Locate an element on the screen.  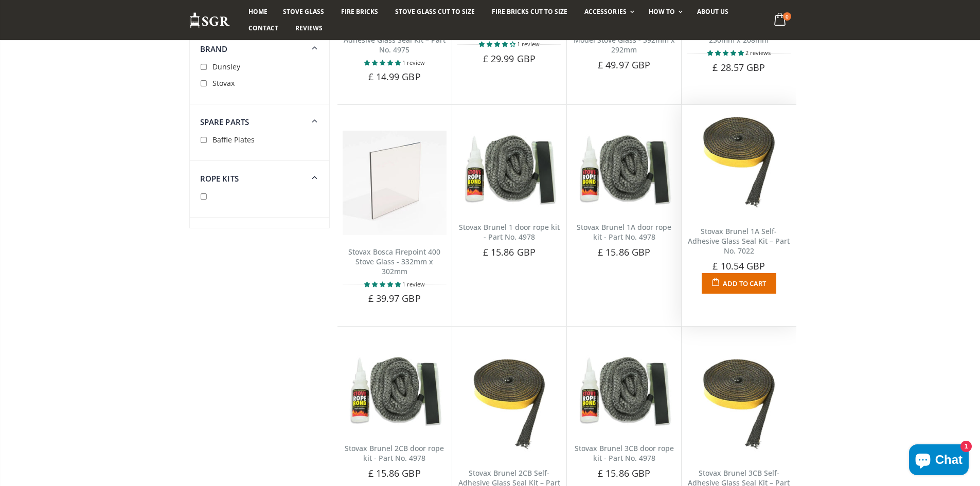
a: Fire Bricks is located at coordinates (360, 12).